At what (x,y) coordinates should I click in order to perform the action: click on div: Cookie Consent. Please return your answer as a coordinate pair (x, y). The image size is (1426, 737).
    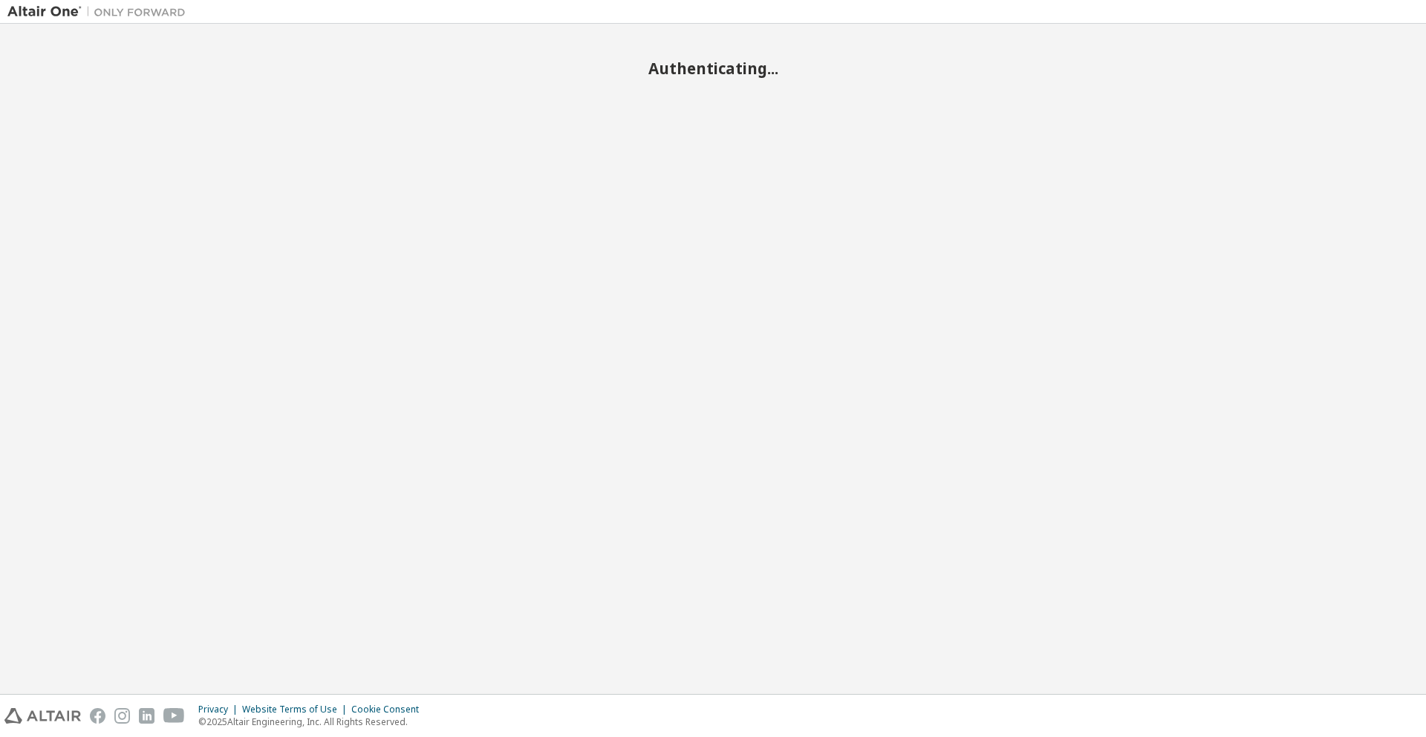
    Looking at the image, I should click on (389, 710).